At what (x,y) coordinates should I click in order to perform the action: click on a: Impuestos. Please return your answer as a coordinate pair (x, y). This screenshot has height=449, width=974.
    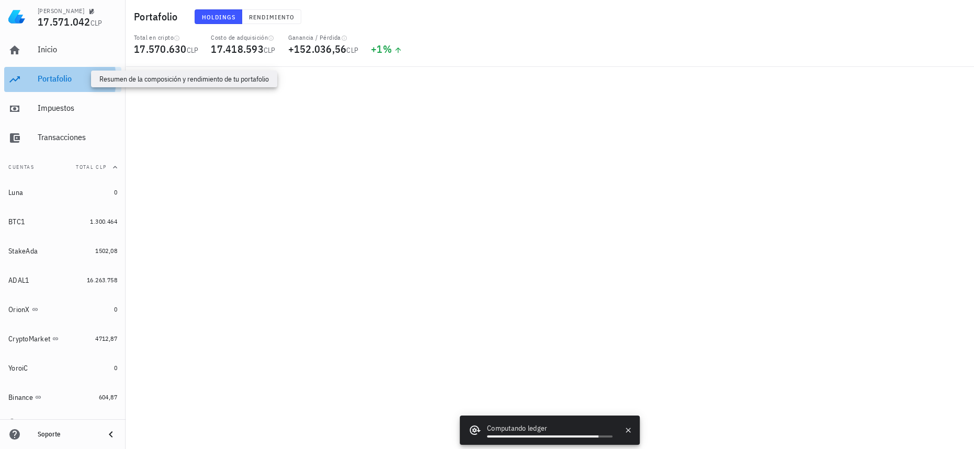
    Looking at the image, I should click on (63, 109).